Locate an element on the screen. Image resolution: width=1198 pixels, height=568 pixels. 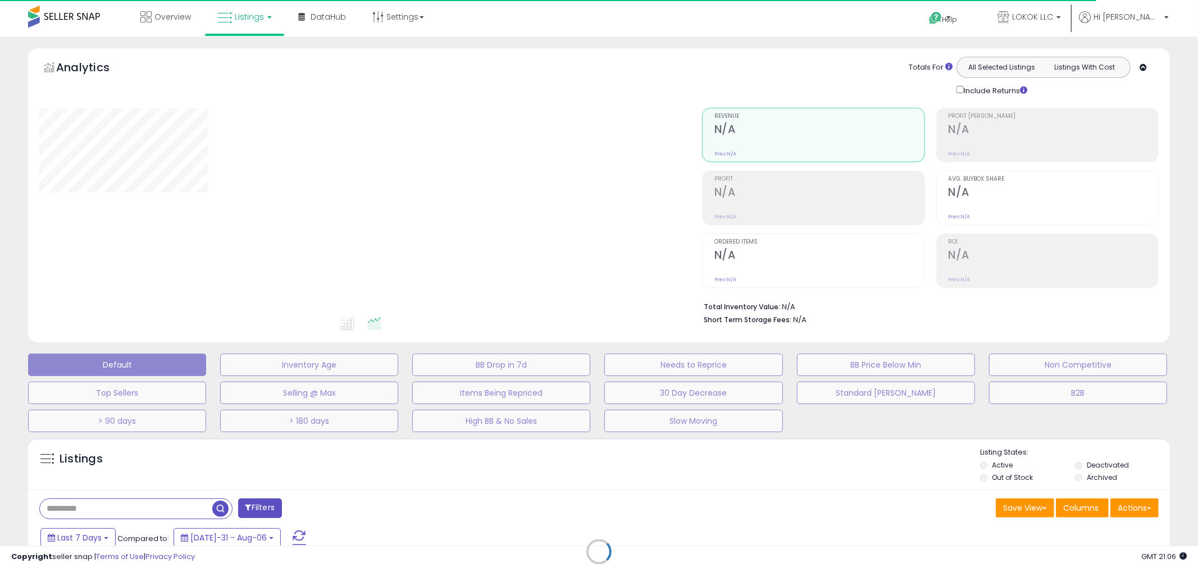
button: 30 Day Decrease is located at coordinates (693, 393).